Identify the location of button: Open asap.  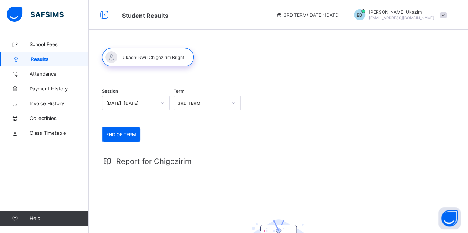
(449, 218).